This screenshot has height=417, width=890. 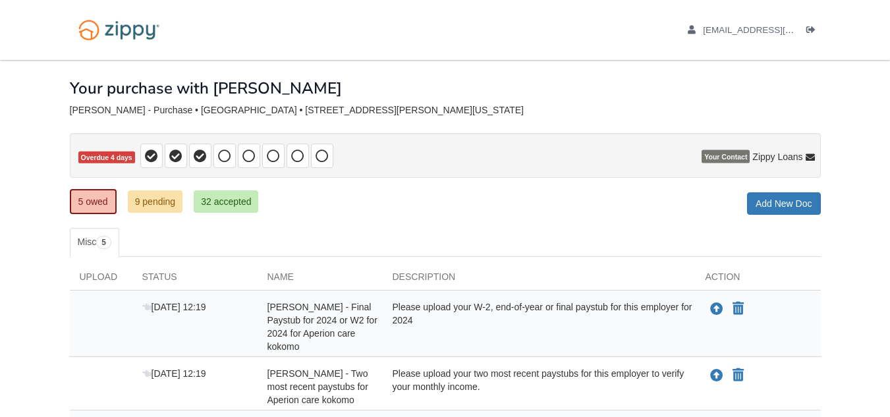 What do you see at coordinates (226, 202) in the screenshot?
I see `a: 32 accepted` at bounding box center [226, 202].